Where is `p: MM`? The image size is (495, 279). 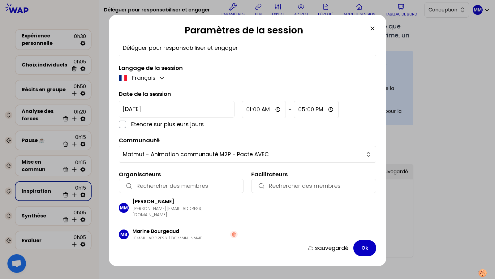 p: MM is located at coordinates (124, 208).